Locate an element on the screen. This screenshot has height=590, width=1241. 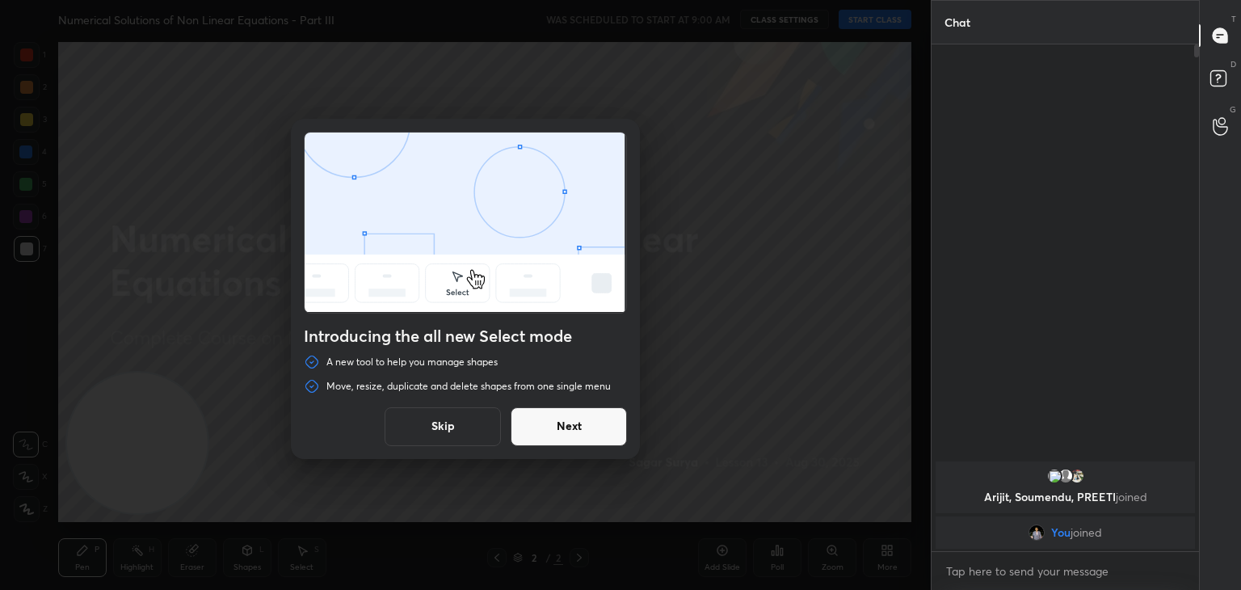
p: Arijit, Soumendu, PREETI is located at coordinates (1065, 497).